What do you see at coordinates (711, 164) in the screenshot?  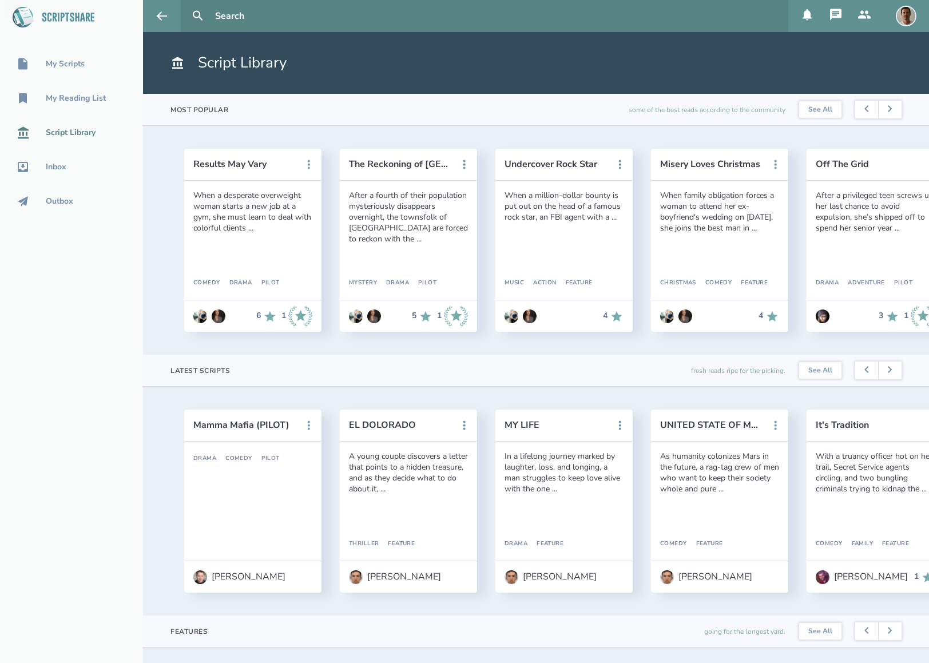 I see `button: Misery Loves Christmas` at bounding box center [711, 164].